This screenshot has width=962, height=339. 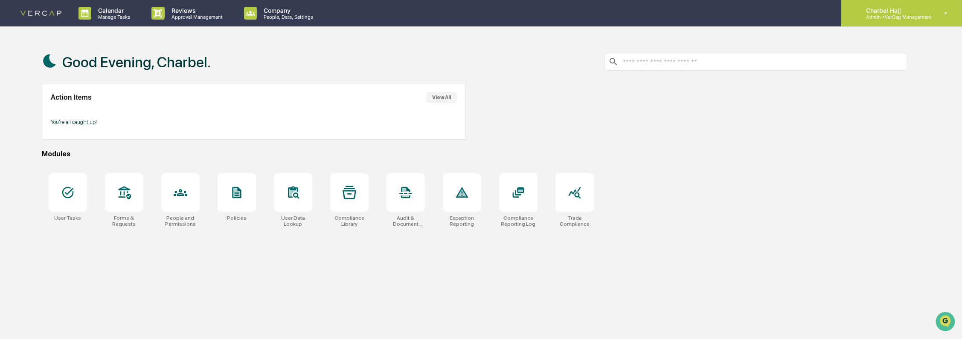 I want to click on div: Forms & Requests, so click(x=124, y=221).